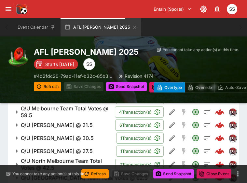 Image resolution: width=247 pixels, height=183 pixels. What do you see at coordinates (219, 151) in the screenshot?
I see `div: 1cae96d1-b70f-4e06-ab39-8cbee05572be` at bounding box center [219, 151].